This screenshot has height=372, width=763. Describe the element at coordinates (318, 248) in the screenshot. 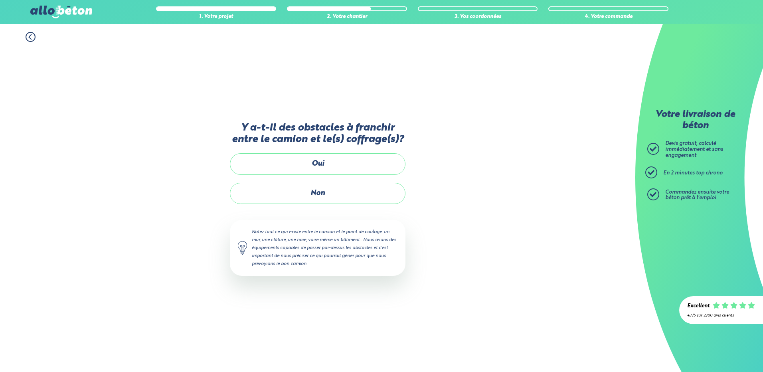

I see `div: Notez tout ce qui existe entre le camion et le point de coulage: un mur, une clôture, une haie, v...` at that location.